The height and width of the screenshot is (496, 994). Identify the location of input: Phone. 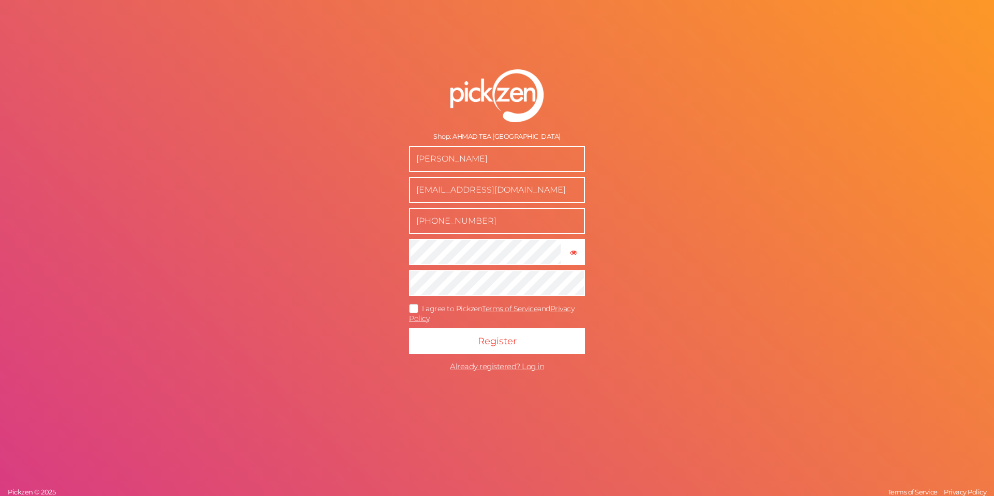
(497, 221).